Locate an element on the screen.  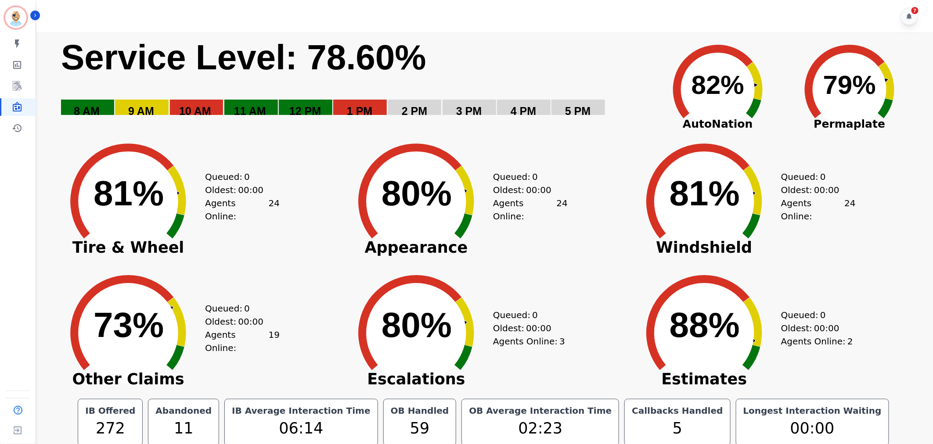
text: 88% is located at coordinates (704, 325).